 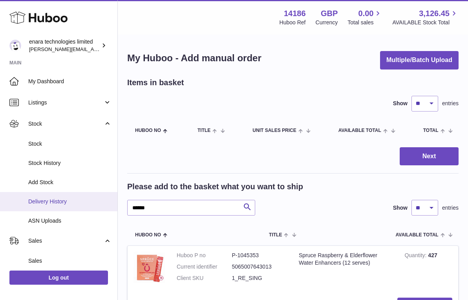 What do you see at coordinates (420, 60) in the screenshot?
I see `button: Multiple/Batch Upload` at bounding box center [420, 60].